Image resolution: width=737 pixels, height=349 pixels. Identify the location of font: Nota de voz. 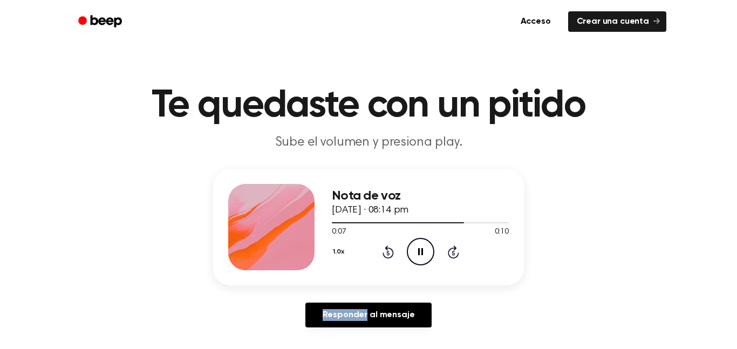
(366, 196).